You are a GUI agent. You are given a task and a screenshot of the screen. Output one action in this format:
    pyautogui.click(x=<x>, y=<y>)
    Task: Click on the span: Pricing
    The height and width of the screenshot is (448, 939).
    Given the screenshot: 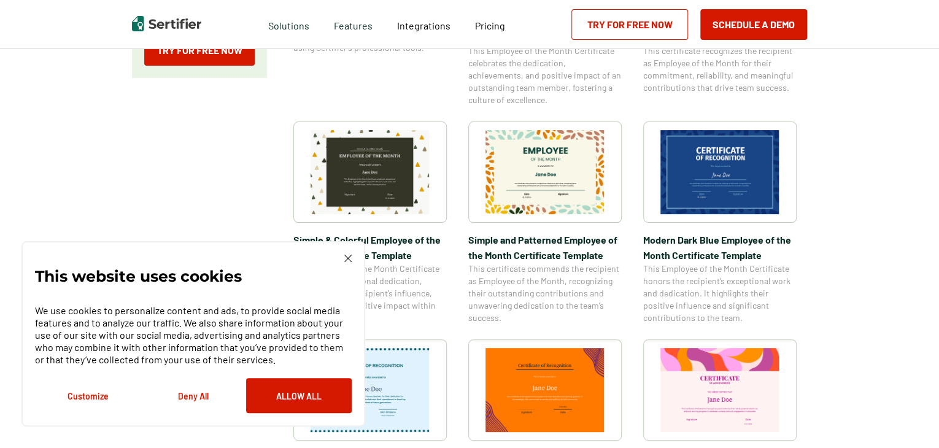 What is the action you would take?
    pyautogui.click(x=490, y=25)
    